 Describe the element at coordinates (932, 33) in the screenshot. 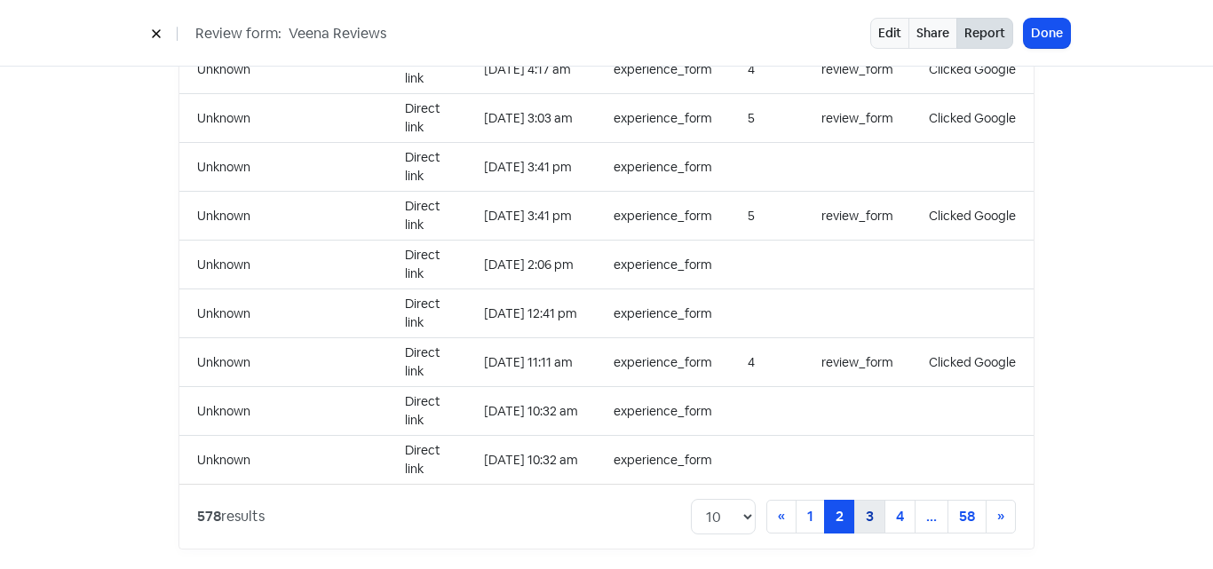

I see `a: Share` at that location.